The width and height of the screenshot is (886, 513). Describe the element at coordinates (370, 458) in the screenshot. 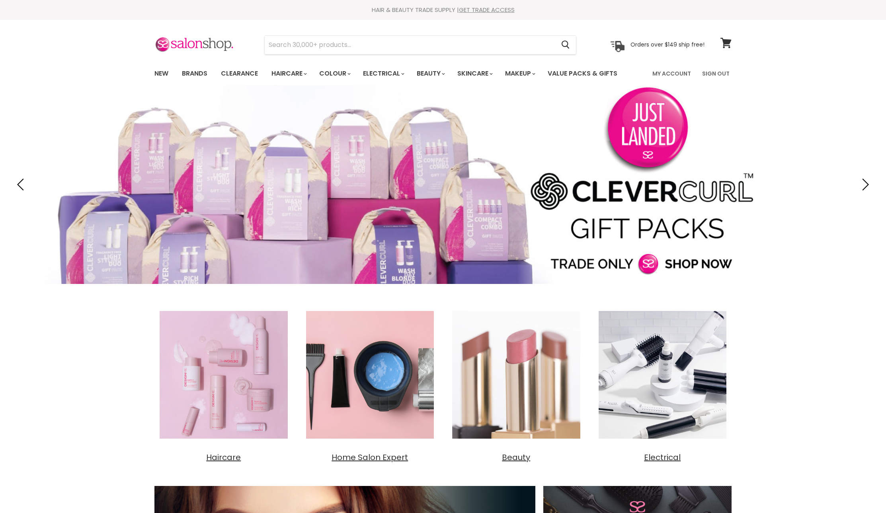

I see `span: Home Salon Expert` at that location.